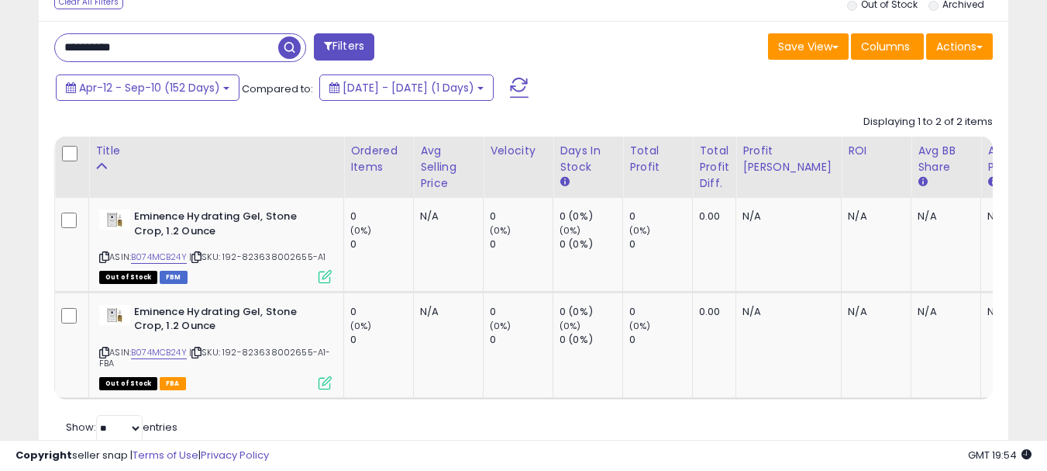 The height and width of the screenshot is (471, 1047). I want to click on div: seller snap | |, so click(142, 455).